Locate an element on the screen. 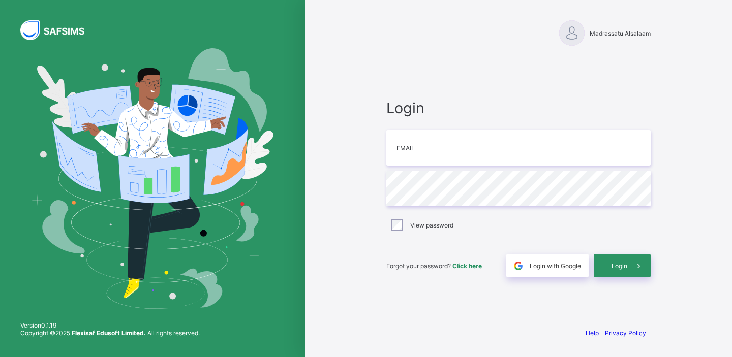 The width and height of the screenshot is (732, 357). a: Click here is located at coordinates (467, 266).